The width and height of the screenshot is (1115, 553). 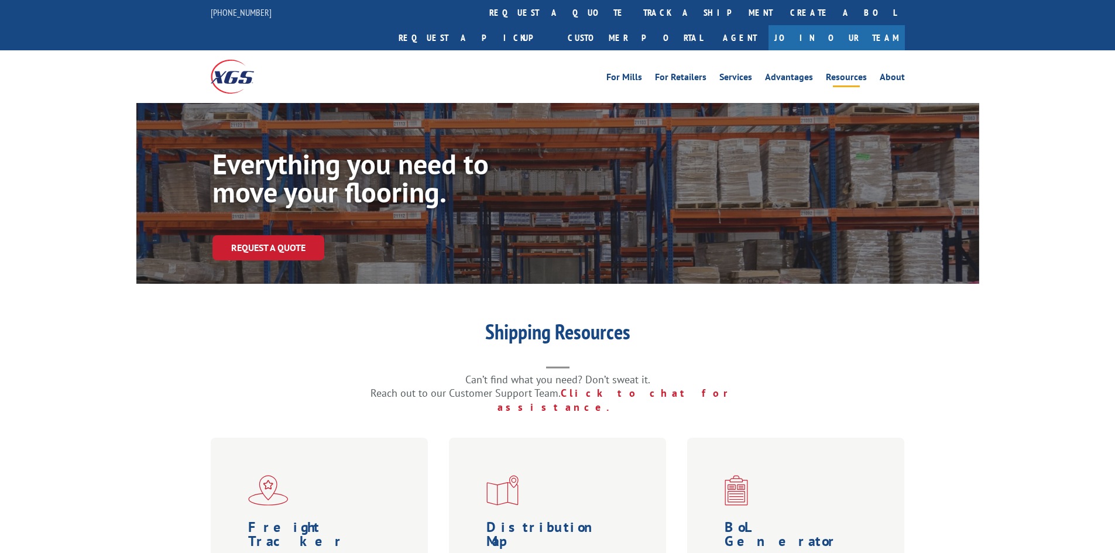 I want to click on a: For Retailers, so click(x=681, y=79).